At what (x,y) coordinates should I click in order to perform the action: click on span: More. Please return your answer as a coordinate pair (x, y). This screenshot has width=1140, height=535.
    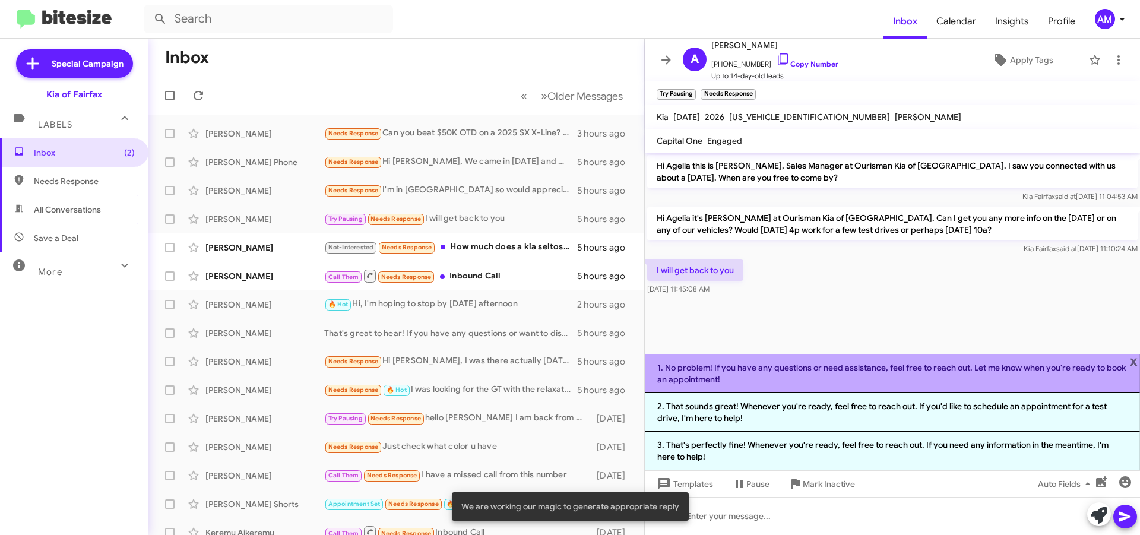
    Looking at the image, I should click on (50, 272).